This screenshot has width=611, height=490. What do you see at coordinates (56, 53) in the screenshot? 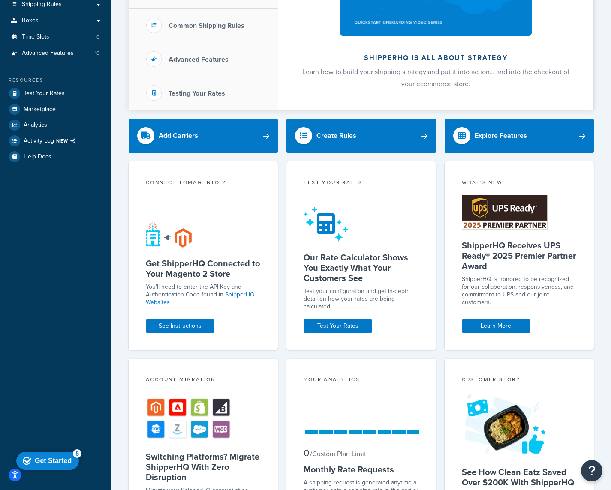
I see `li: Advanced Features` at bounding box center [56, 53].